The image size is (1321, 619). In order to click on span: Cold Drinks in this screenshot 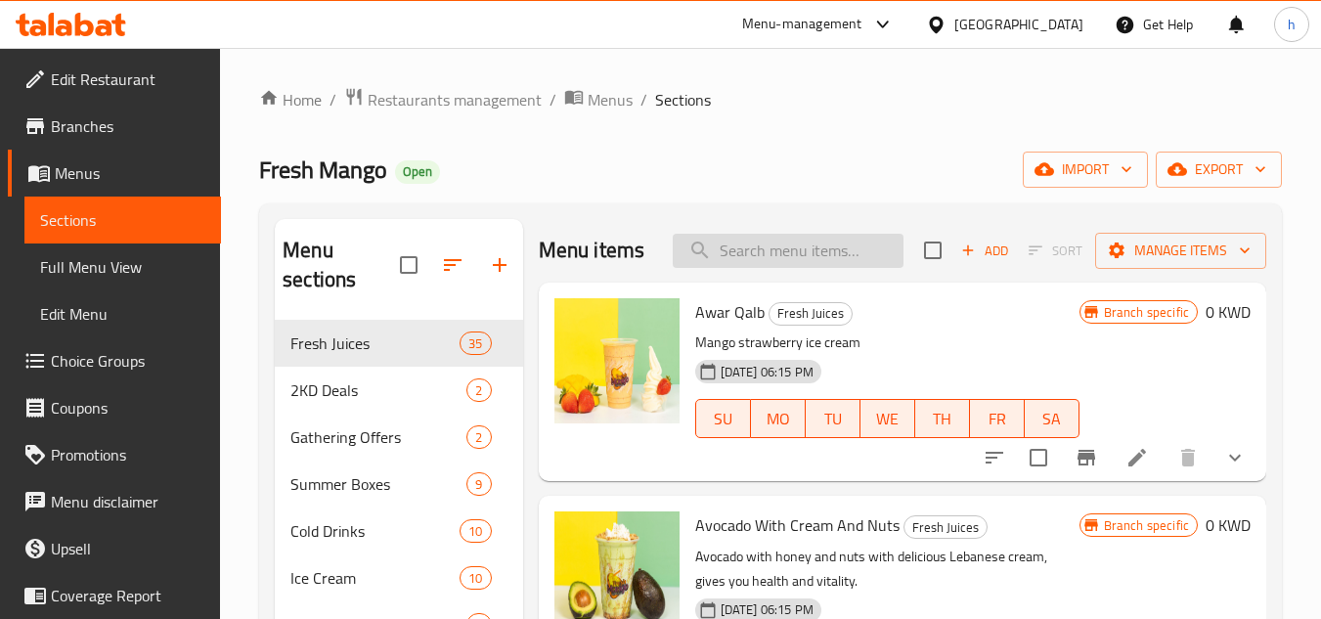, I will do `click(374, 531)`.